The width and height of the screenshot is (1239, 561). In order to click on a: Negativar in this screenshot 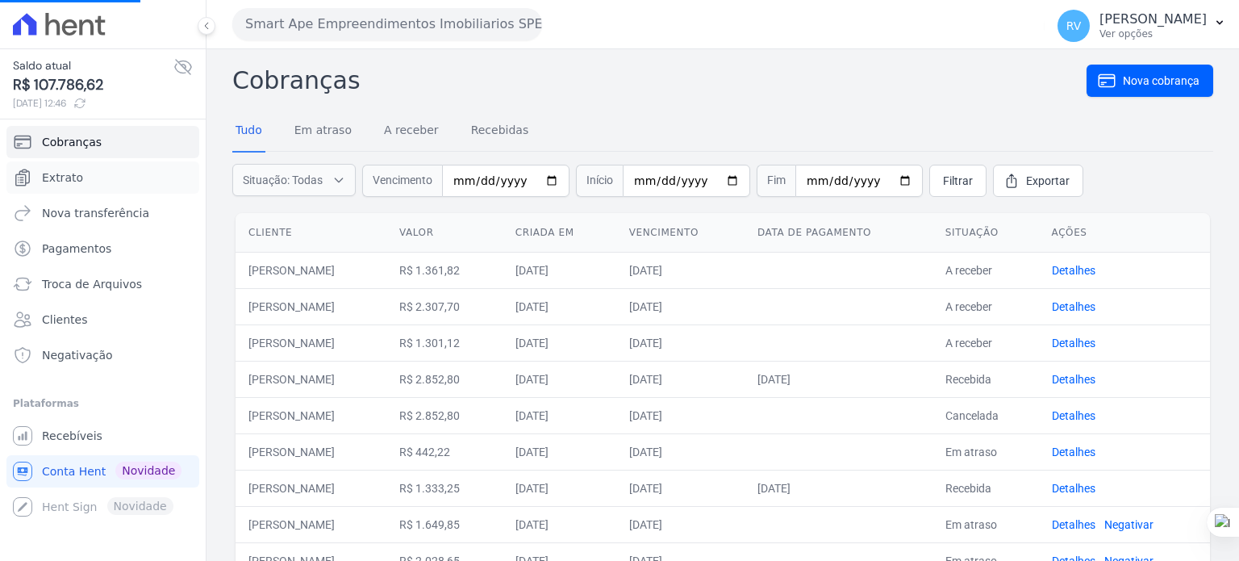, I will do `click(1128, 524)`.